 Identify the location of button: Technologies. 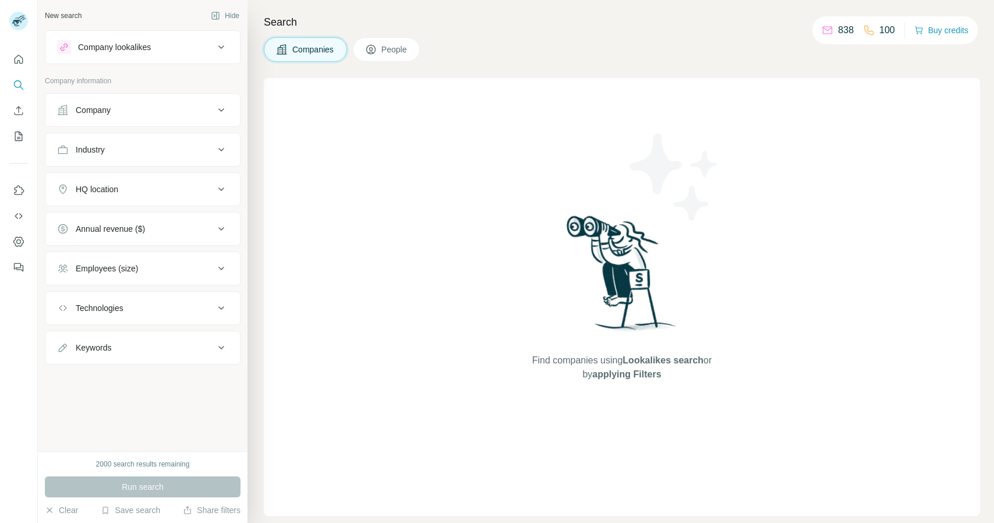
(143, 308).